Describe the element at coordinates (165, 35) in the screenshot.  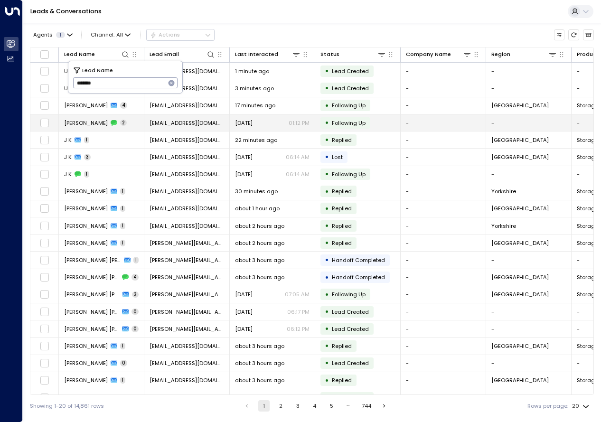
I see `div: Actions` at that location.